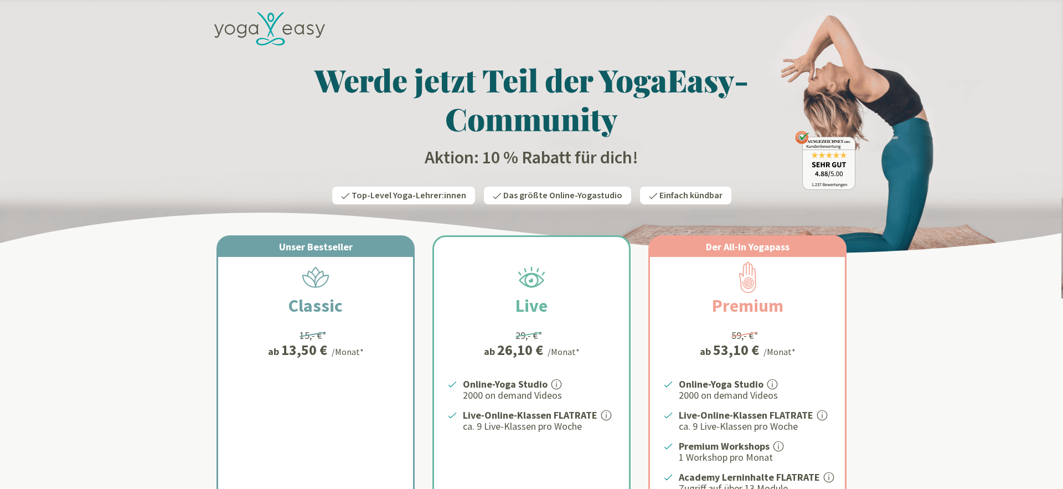  Describe the element at coordinates (316, 246) in the screenshot. I see `span: Unser Bestseller` at that location.